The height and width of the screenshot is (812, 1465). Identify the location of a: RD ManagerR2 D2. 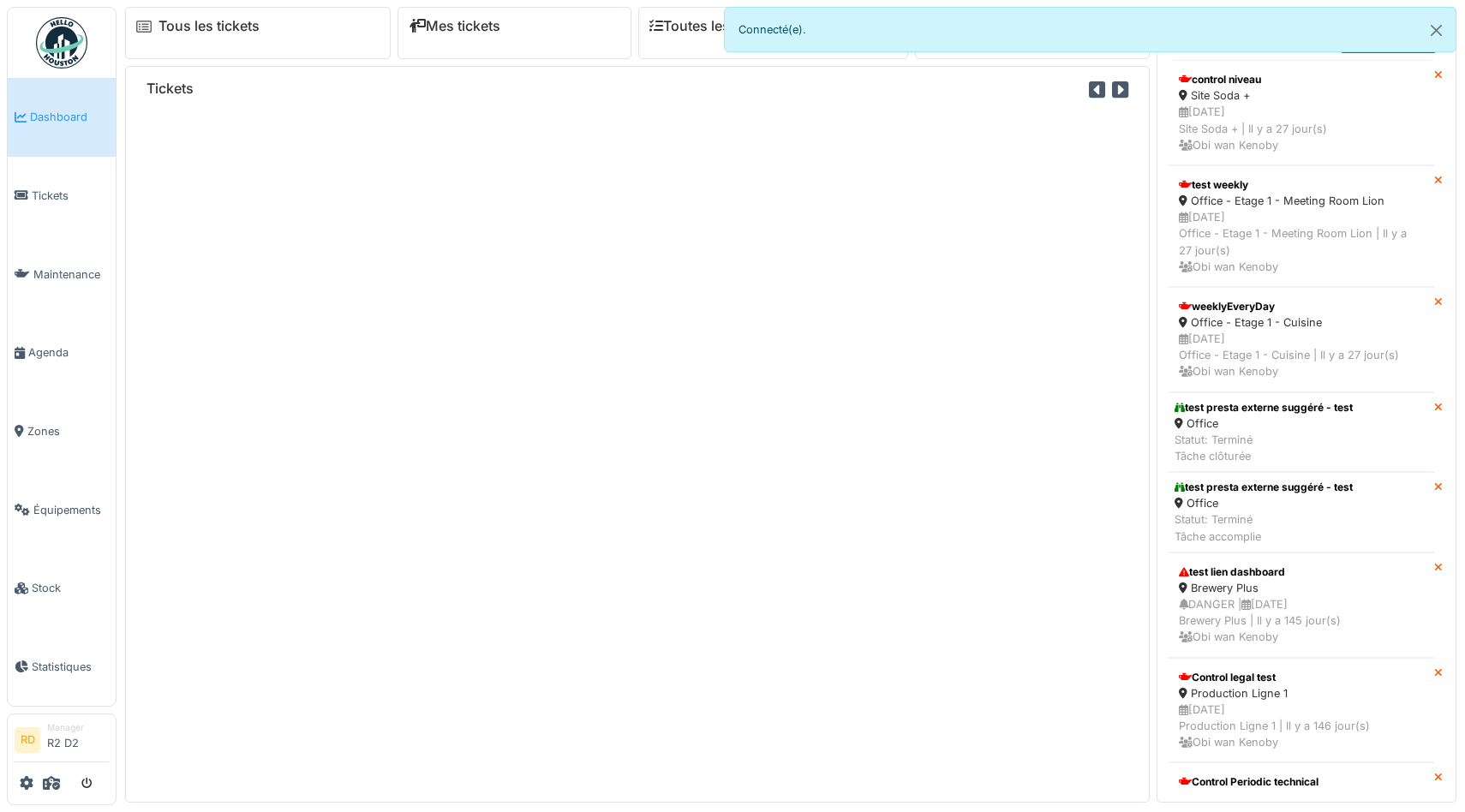
(62, 741).